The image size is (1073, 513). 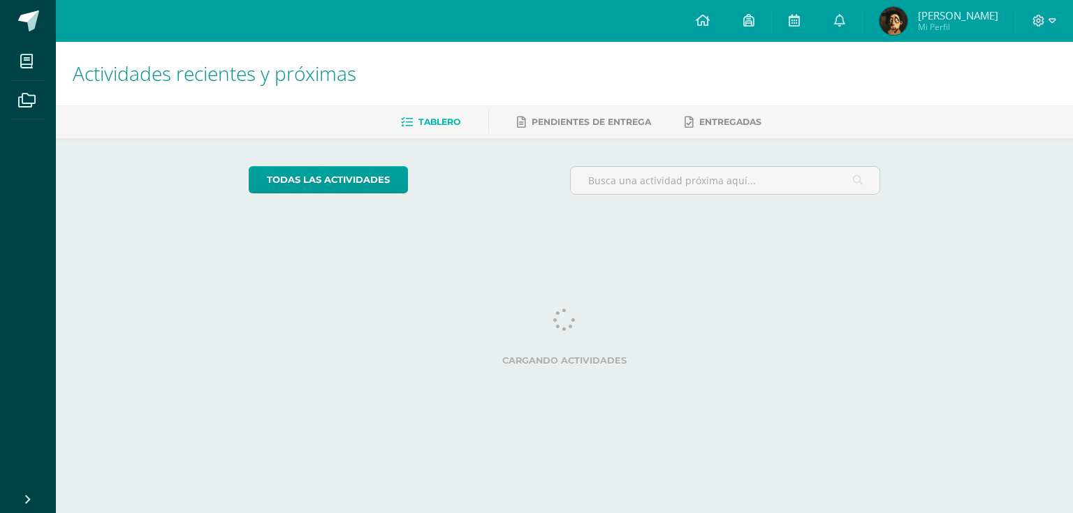 What do you see at coordinates (564, 360) in the screenshot?
I see `label: Cargando actividades` at bounding box center [564, 360].